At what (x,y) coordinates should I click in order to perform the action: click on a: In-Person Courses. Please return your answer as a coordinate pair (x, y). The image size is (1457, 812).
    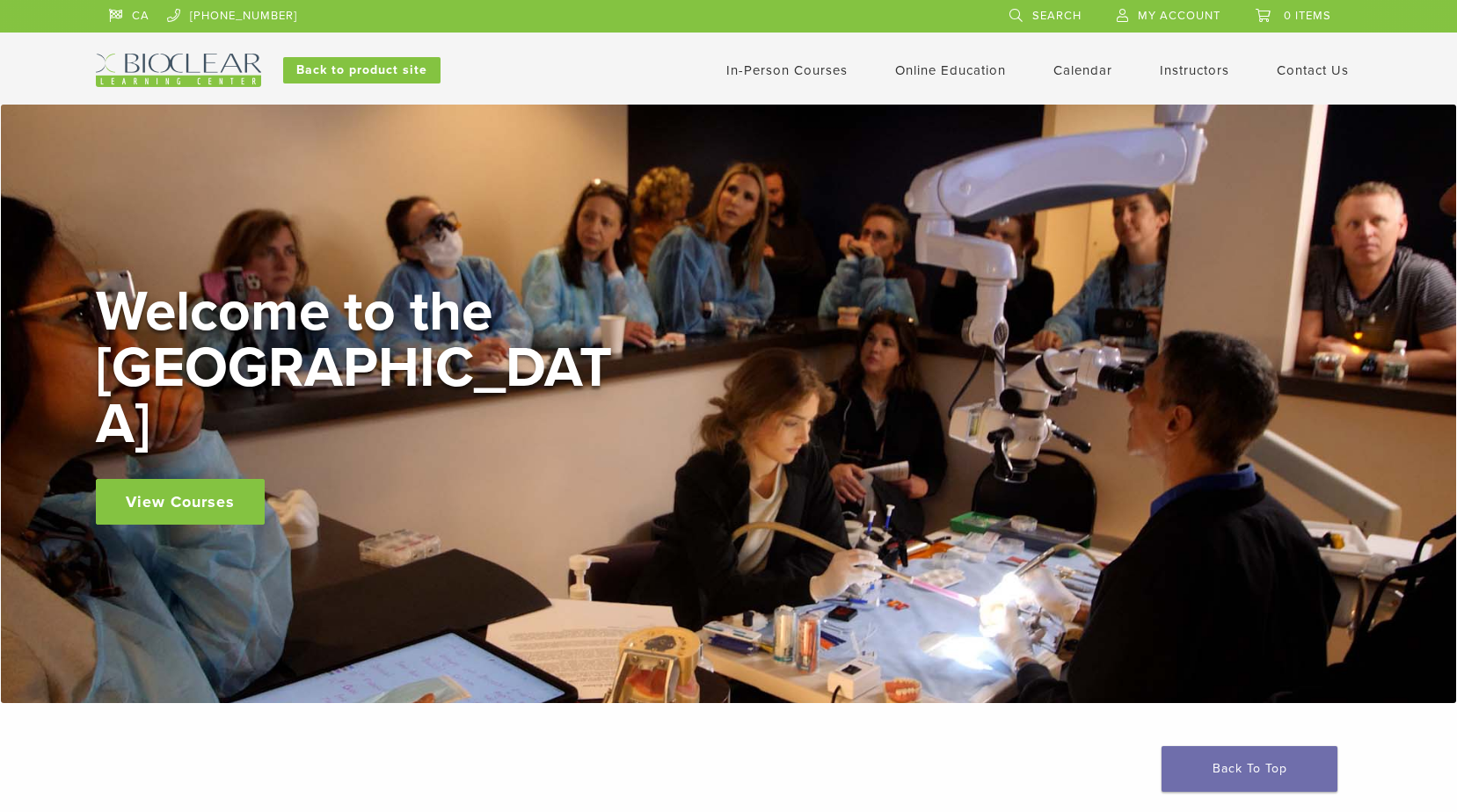
    Looking at the image, I should click on (787, 70).